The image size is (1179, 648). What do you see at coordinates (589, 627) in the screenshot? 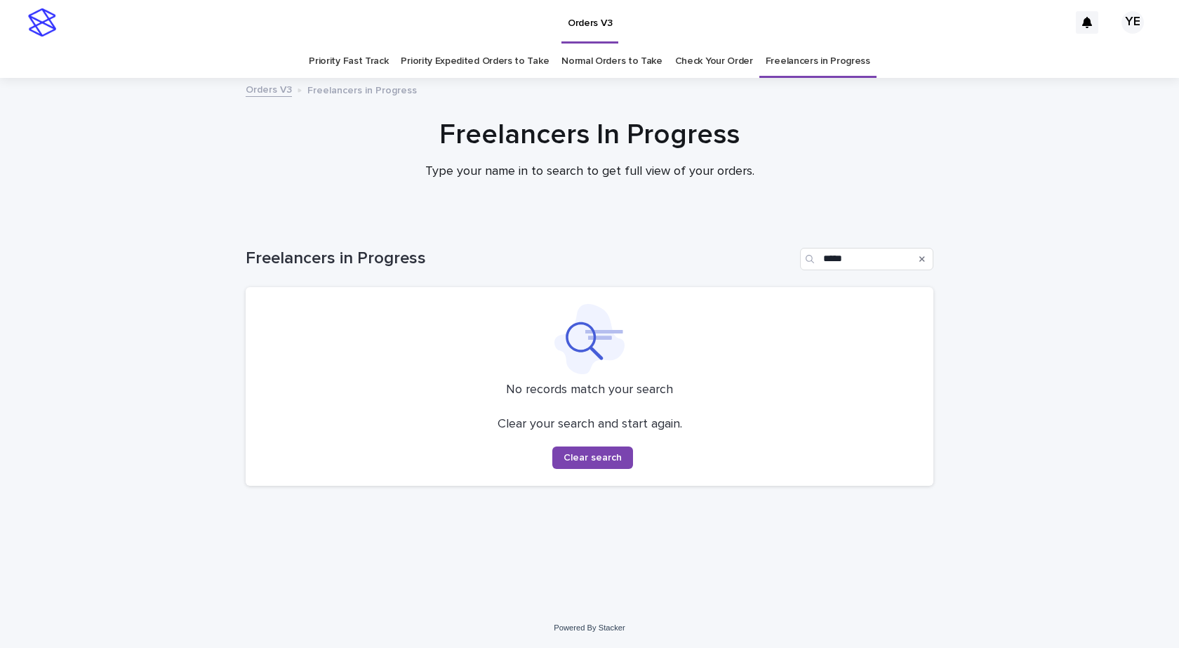
I see `a: Powered By Stacker` at bounding box center [589, 627].